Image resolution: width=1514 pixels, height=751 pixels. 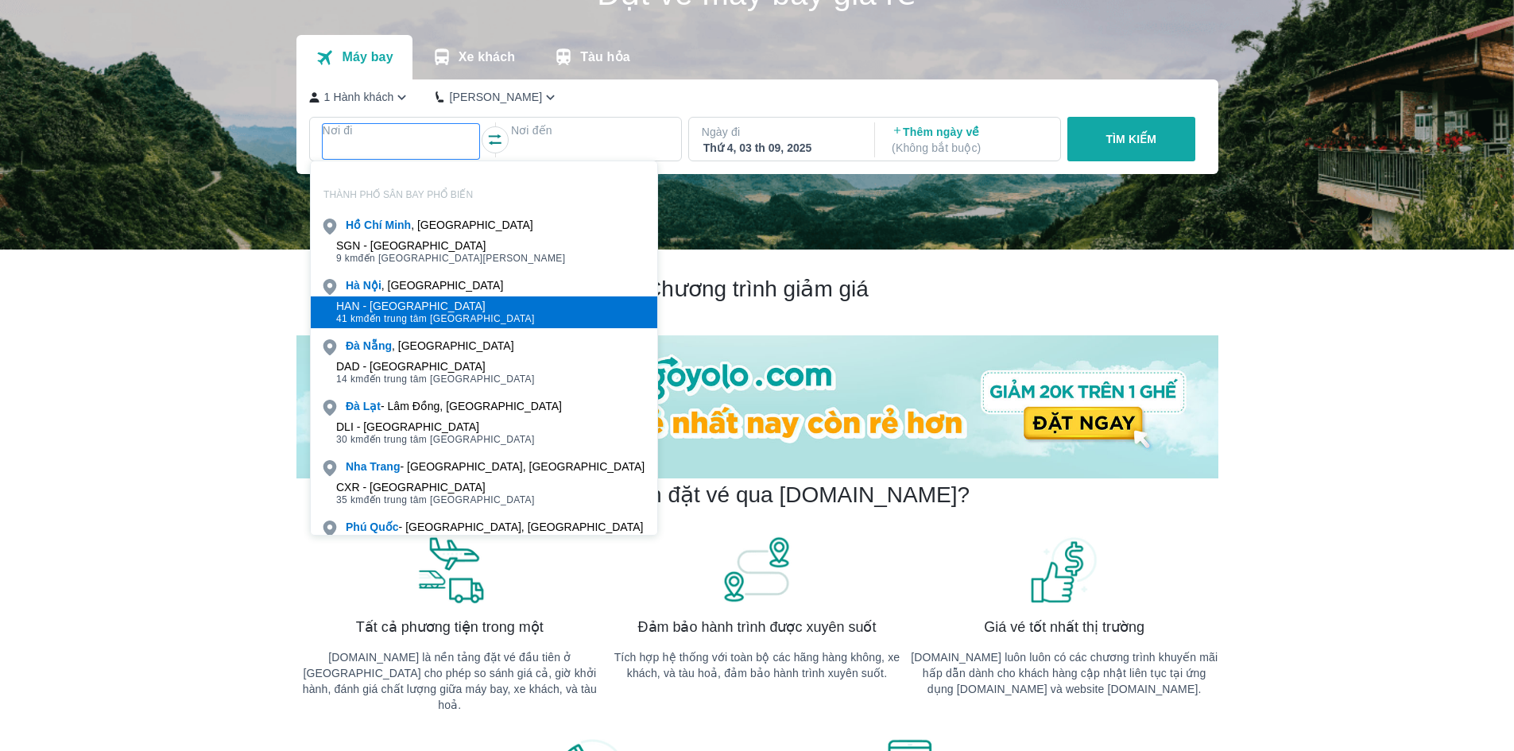 What do you see at coordinates (384, 527) in the screenshot?
I see `b: Quốc` at bounding box center [384, 527].